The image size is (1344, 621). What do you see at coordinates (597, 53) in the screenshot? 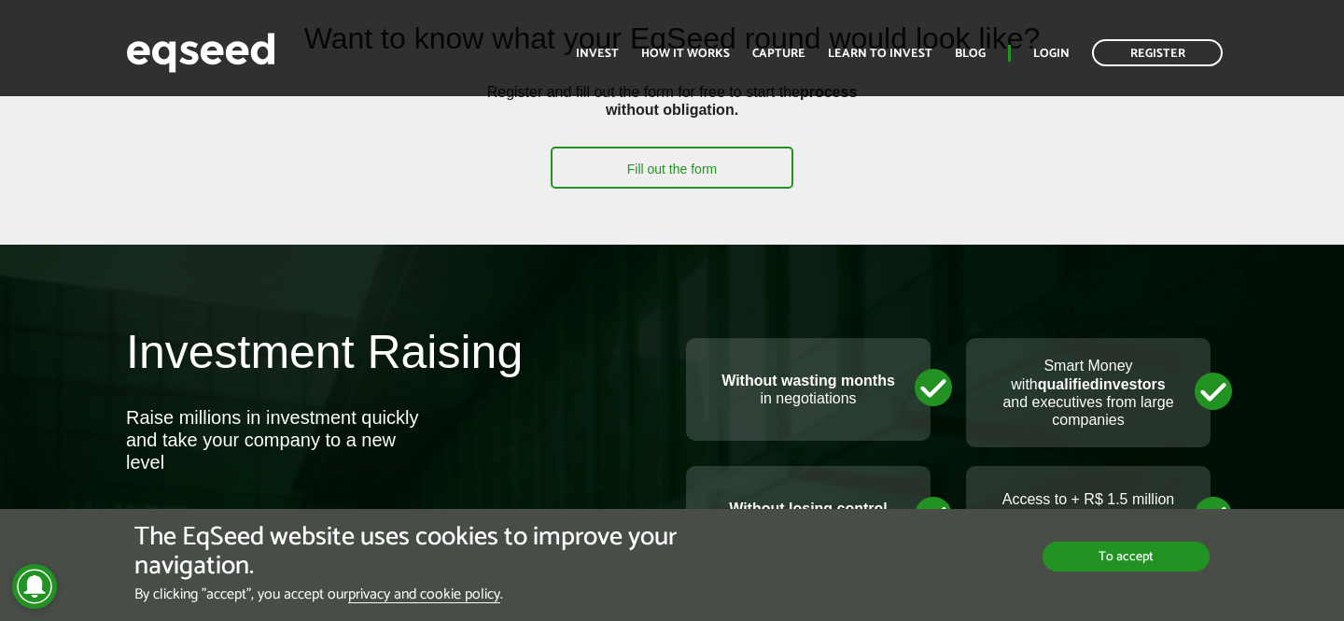
I see `a: Invest` at bounding box center [597, 53].